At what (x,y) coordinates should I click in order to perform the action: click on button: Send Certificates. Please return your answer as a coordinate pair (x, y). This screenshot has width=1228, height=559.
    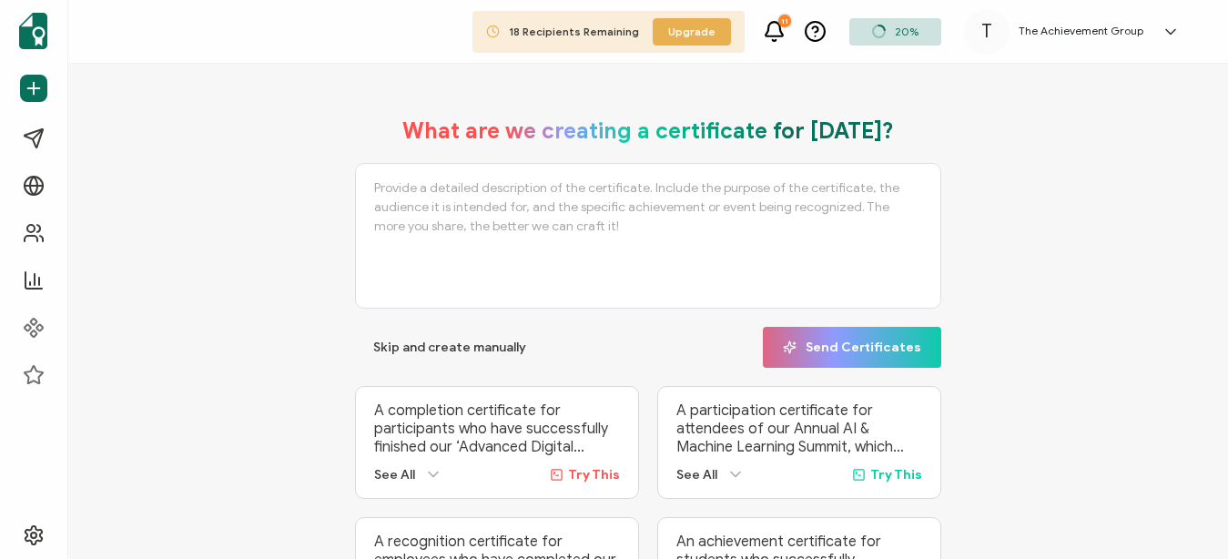
    Looking at the image, I should click on (852, 347).